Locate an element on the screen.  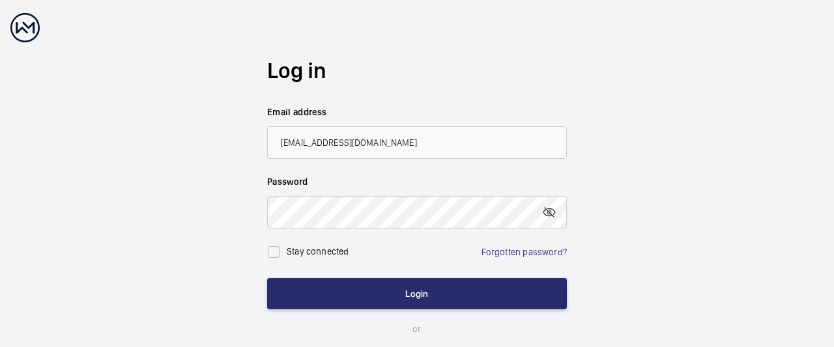
p: or is located at coordinates (417, 329).